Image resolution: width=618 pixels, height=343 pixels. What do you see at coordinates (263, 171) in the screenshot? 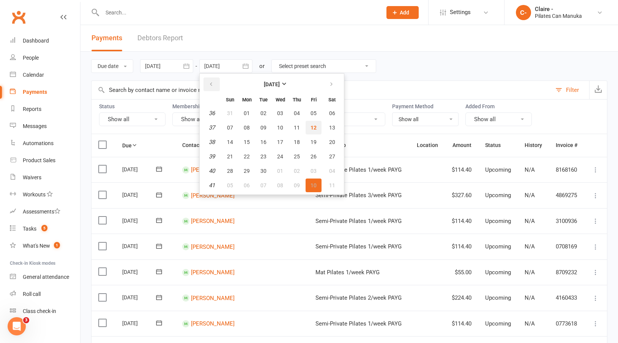
I see `button: 30` at bounding box center [263, 171].